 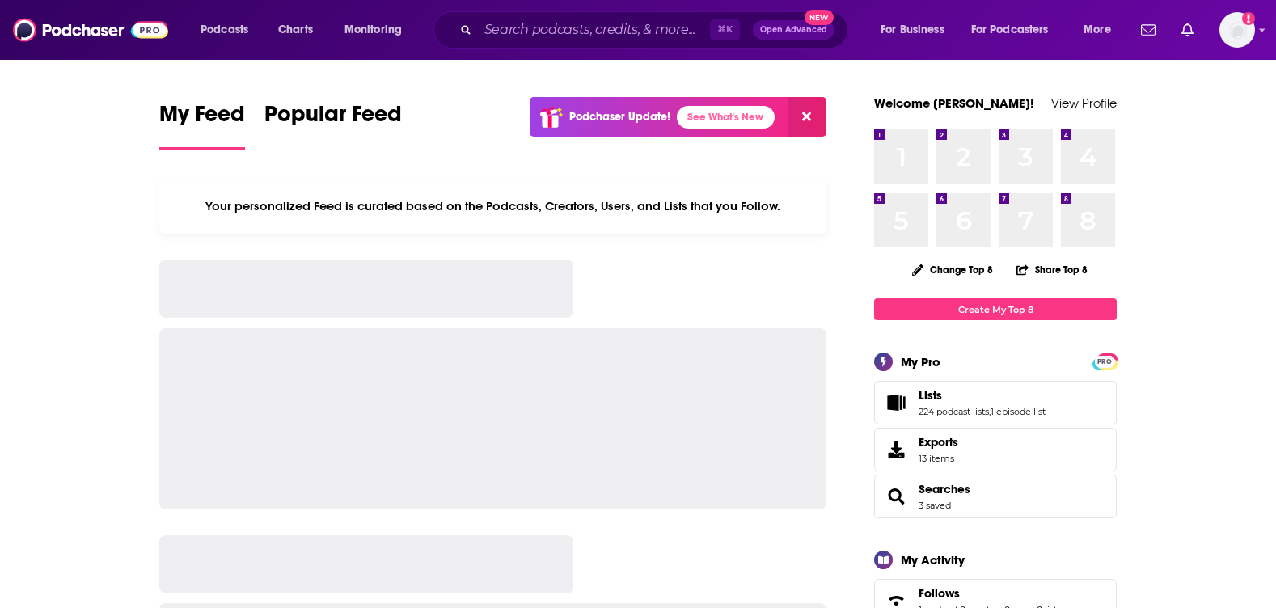 I want to click on div: Search podcasts, credits, & more..., so click(x=656, y=30).